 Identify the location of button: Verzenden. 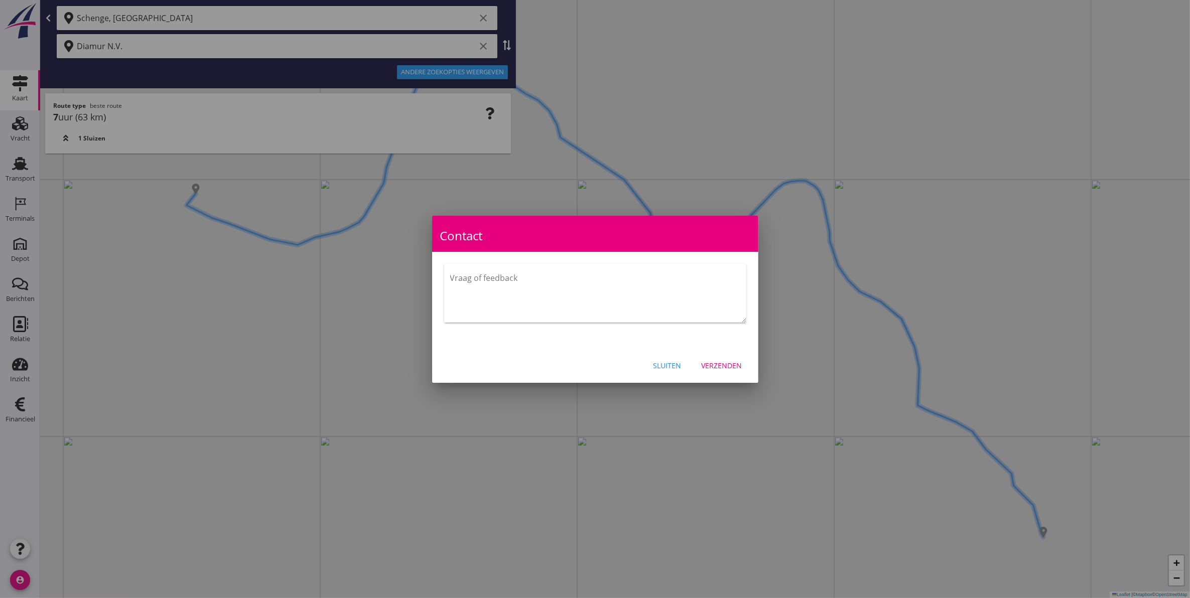
(722, 366).